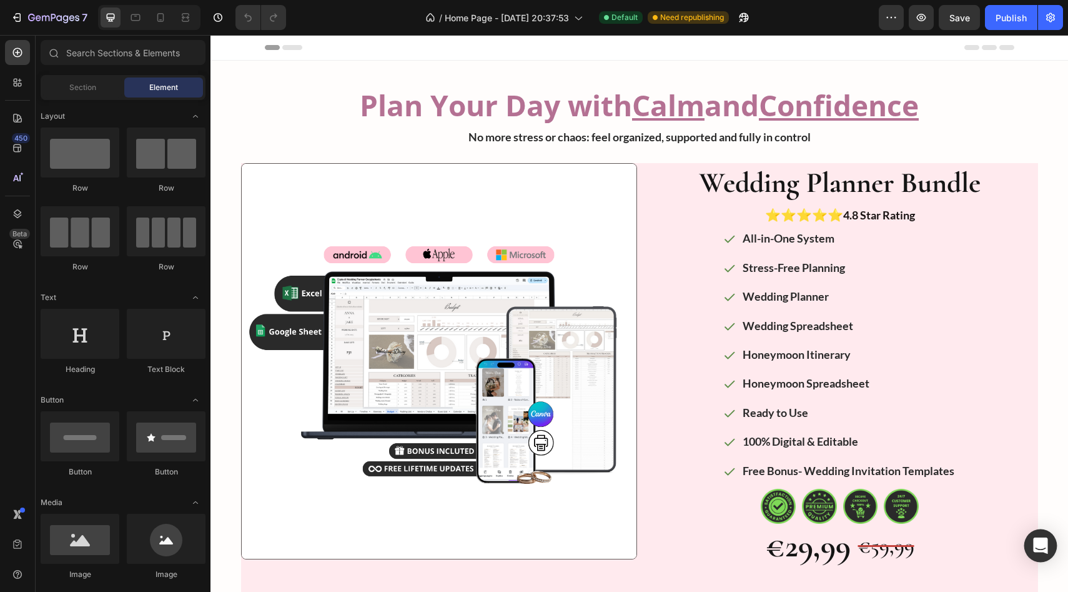 The width and height of the screenshot is (1068, 592). I want to click on div: Open Intercom Messenger, so click(1041, 545).